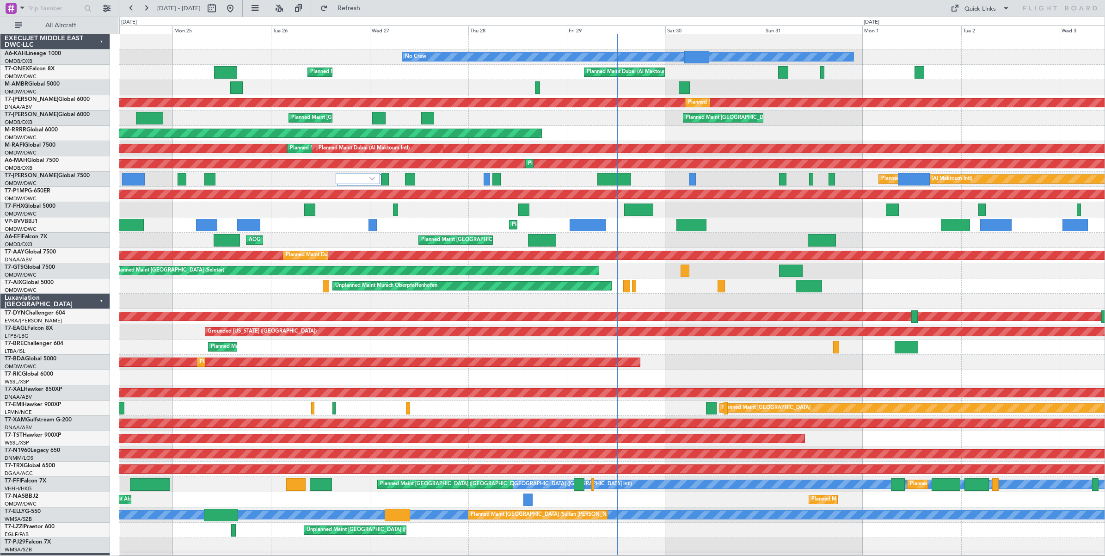  I want to click on span: T7-XAL, so click(14, 389).